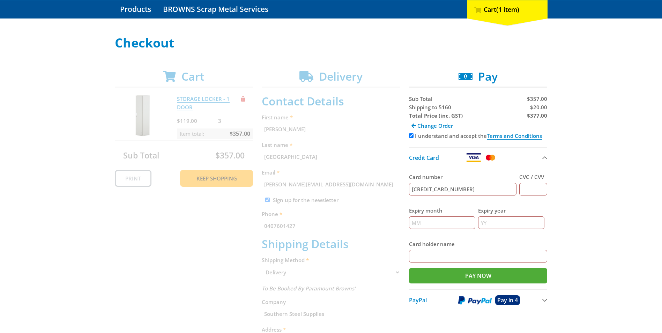 Image resolution: width=662 pixels, height=333 pixels. Describe the element at coordinates (442, 210) in the screenshot. I see `label: Expiry month` at that location.